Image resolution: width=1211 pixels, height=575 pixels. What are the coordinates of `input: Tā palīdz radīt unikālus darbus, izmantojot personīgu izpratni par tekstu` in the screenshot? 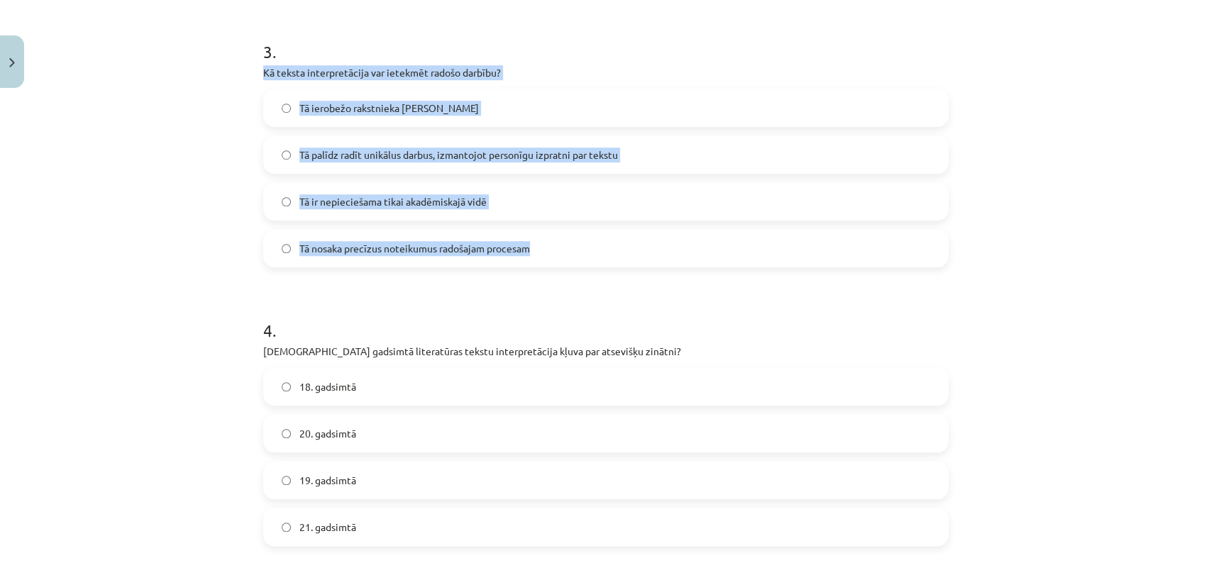 It's located at (286, 155).